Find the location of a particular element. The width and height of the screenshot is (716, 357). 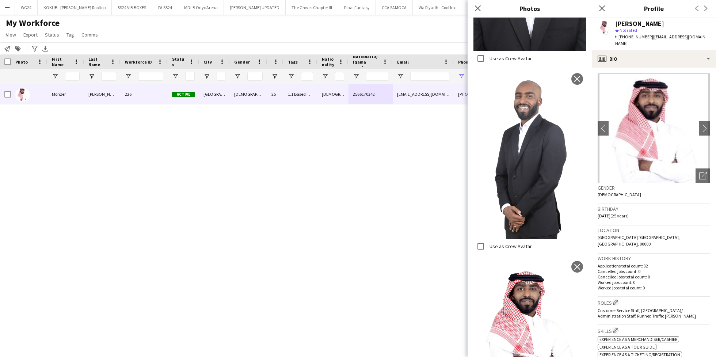

h3: Birthday is located at coordinates (654, 209).